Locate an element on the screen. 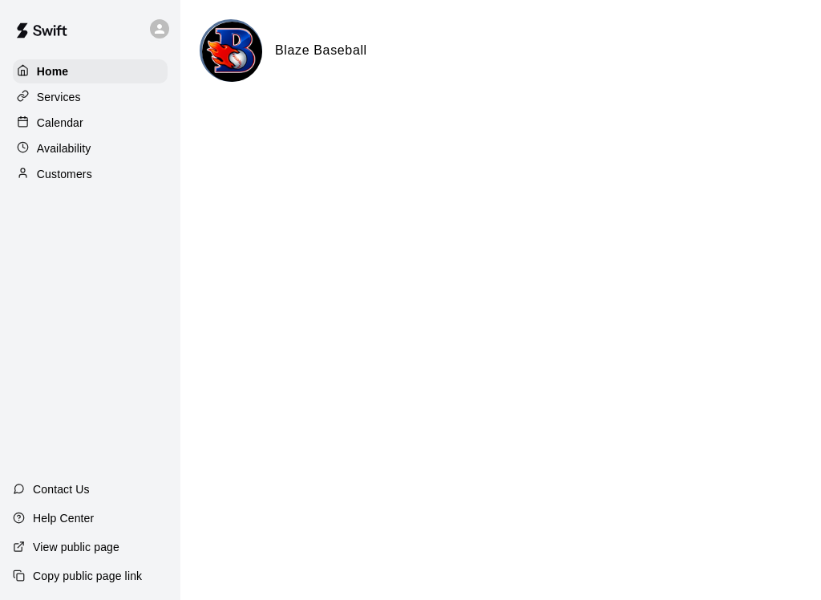  h6: Blaze Baseball is located at coordinates (321, 51).